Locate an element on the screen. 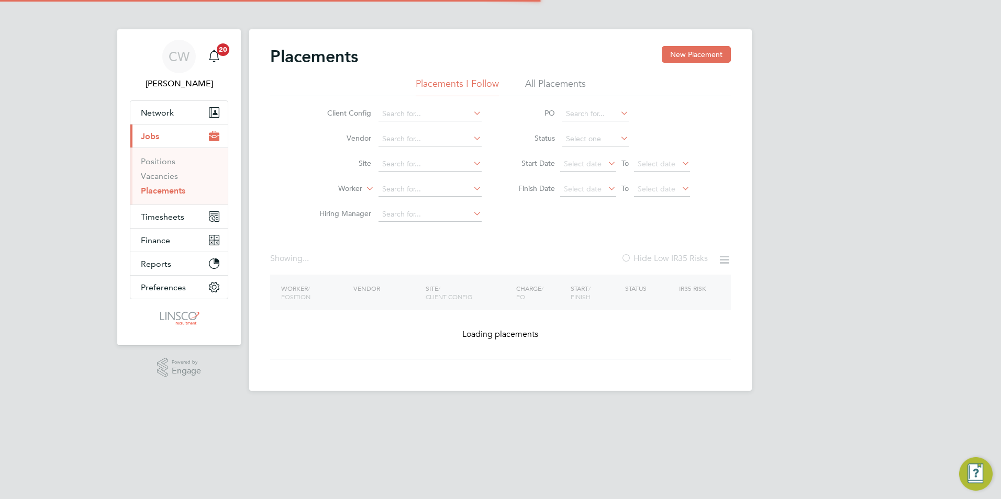 This screenshot has width=1001, height=499. label: Worker is located at coordinates (332, 189).